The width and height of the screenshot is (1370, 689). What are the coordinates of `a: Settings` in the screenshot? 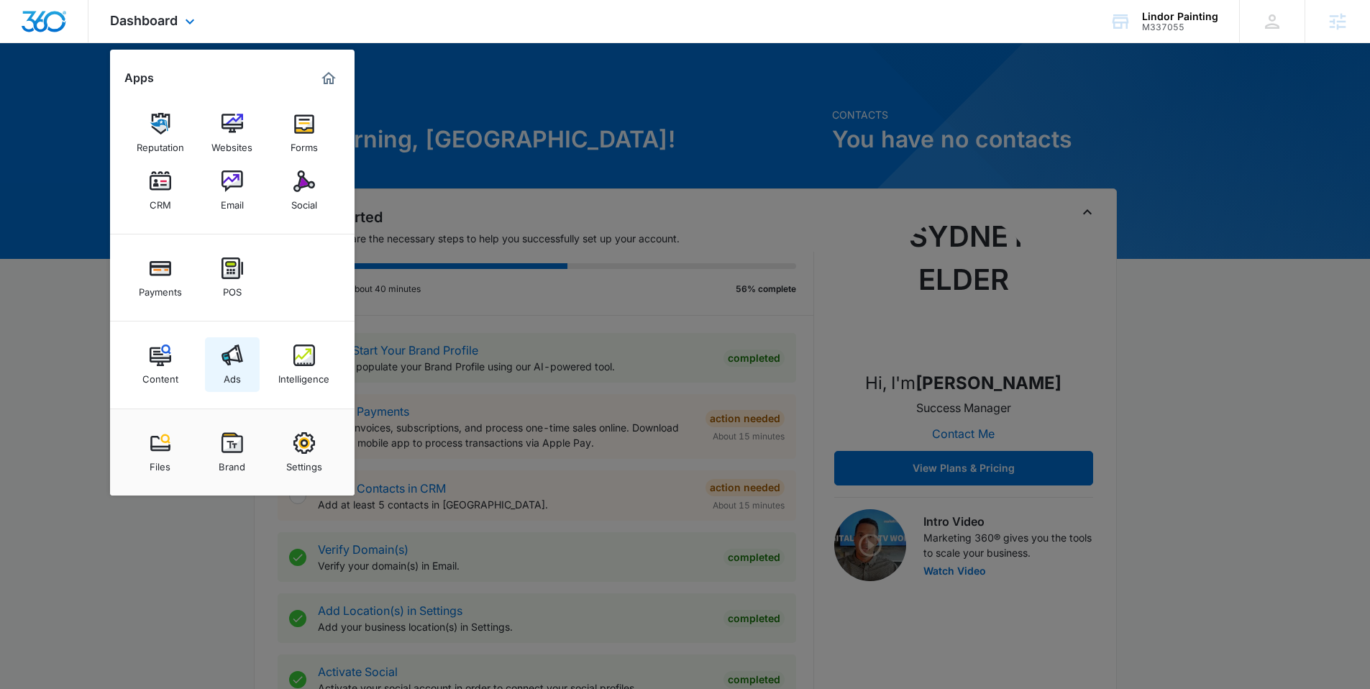 It's located at (304, 452).